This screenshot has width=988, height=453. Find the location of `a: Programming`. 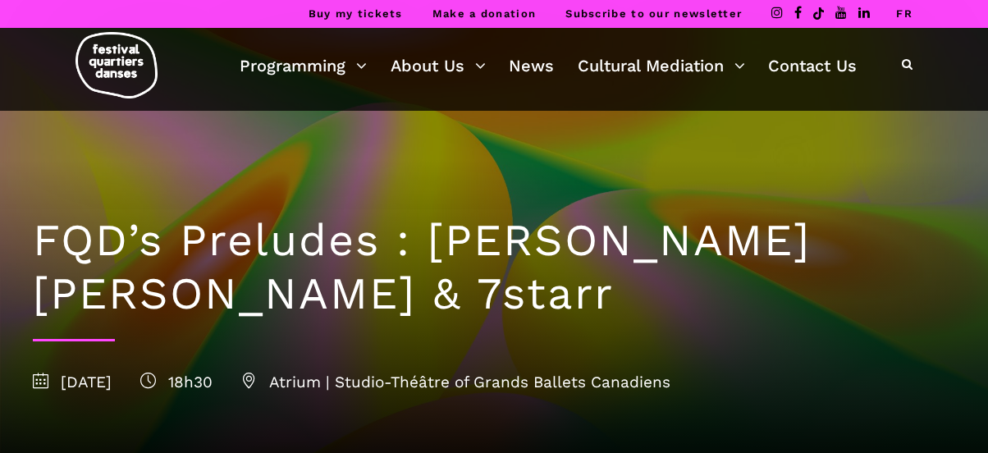

a: Programming is located at coordinates (303, 66).